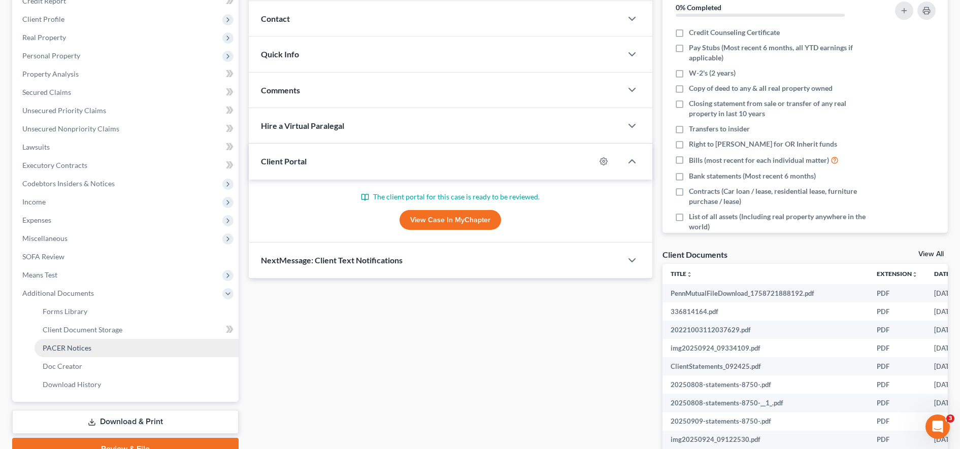 The height and width of the screenshot is (449, 960). Describe the element at coordinates (126, 166) in the screenshot. I see `a: Executory Contracts` at that location.